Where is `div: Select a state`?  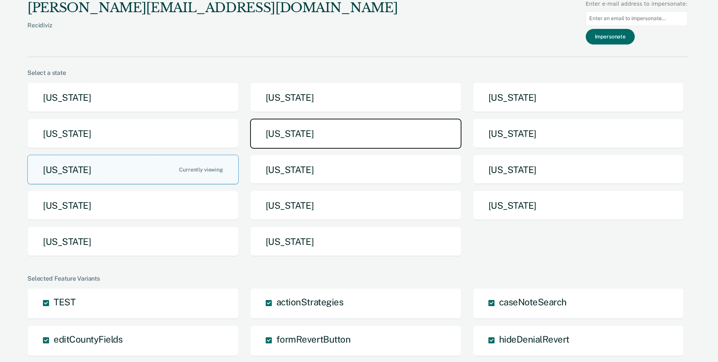
div: Select a state is located at coordinates (357, 73).